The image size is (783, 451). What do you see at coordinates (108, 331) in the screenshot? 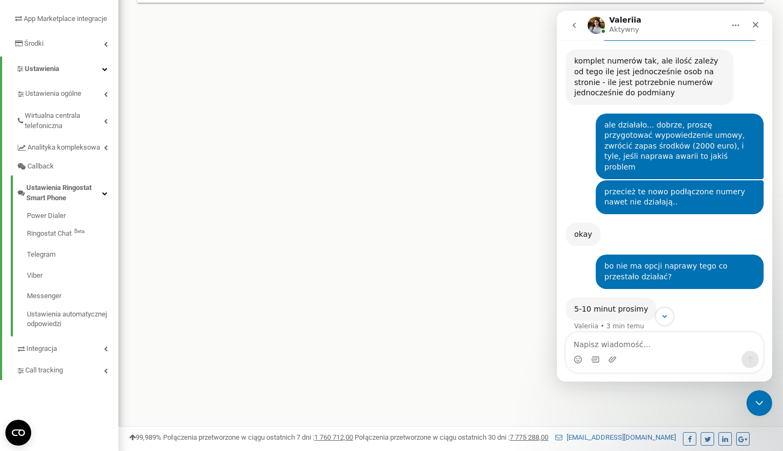
I see `textarea: Napisz wiadomość...` at bounding box center [108, 331].